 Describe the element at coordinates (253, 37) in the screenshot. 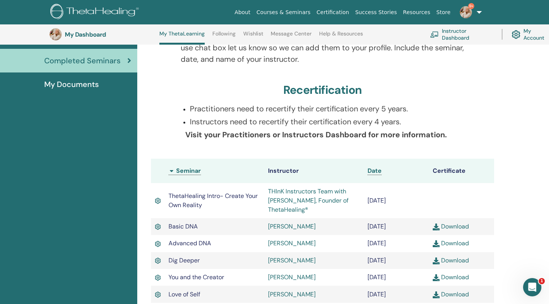

I see `a: Wishlist` at that location.